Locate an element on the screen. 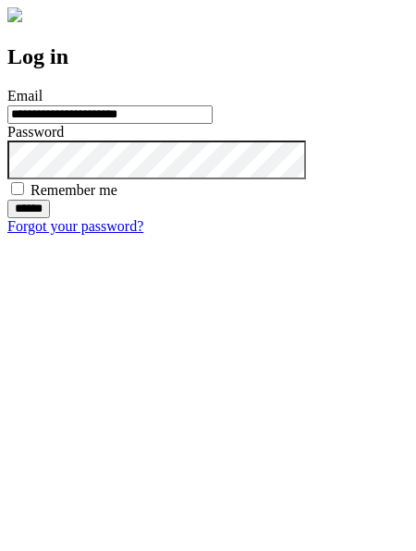  label: Remember me is located at coordinates (74, 189).